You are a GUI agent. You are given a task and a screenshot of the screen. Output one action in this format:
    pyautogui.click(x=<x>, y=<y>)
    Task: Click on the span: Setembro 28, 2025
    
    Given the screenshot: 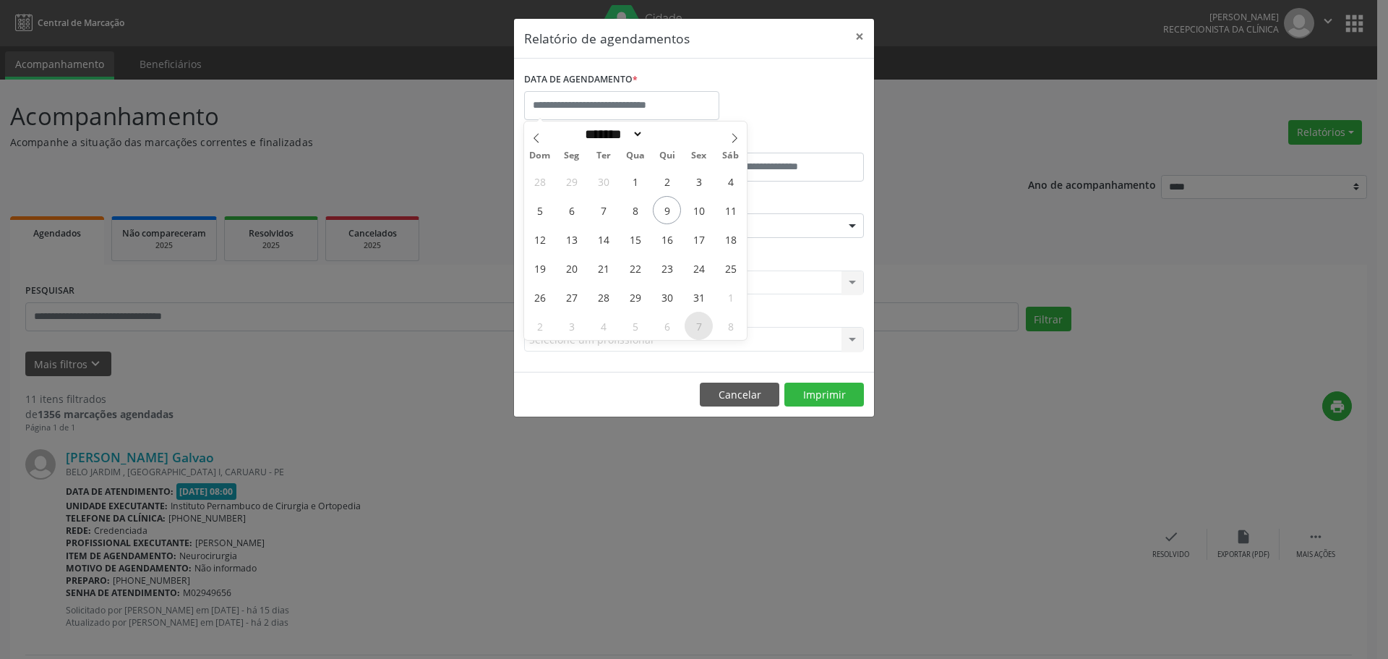 What is the action you would take?
    pyautogui.click(x=539, y=181)
    